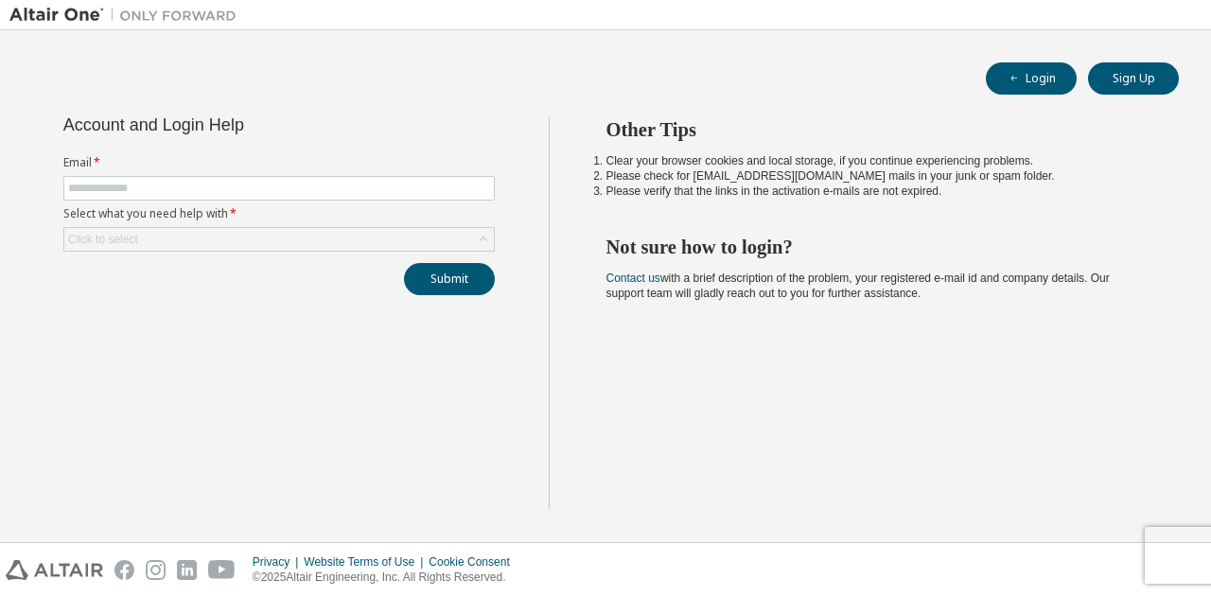 This screenshot has height=597, width=1211. What do you see at coordinates (387, 577) in the screenshot?
I see `p: © 2025 Altair Engineering, Inc. All Rights Reserved.` at bounding box center [387, 577].